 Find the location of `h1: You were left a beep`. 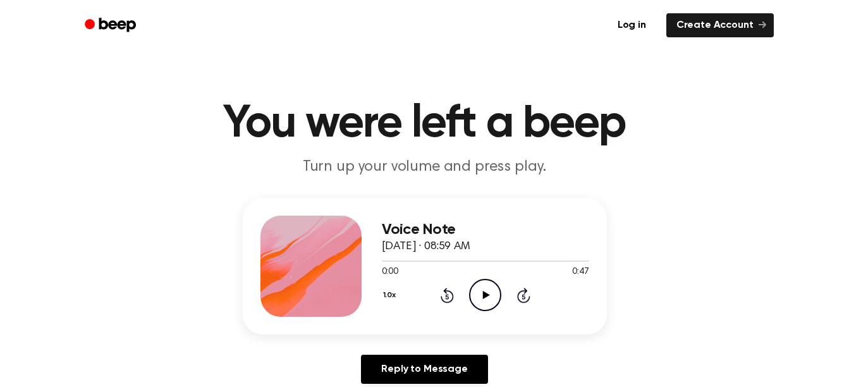

h1: You were left a beep is located at coordinates (425, 124).